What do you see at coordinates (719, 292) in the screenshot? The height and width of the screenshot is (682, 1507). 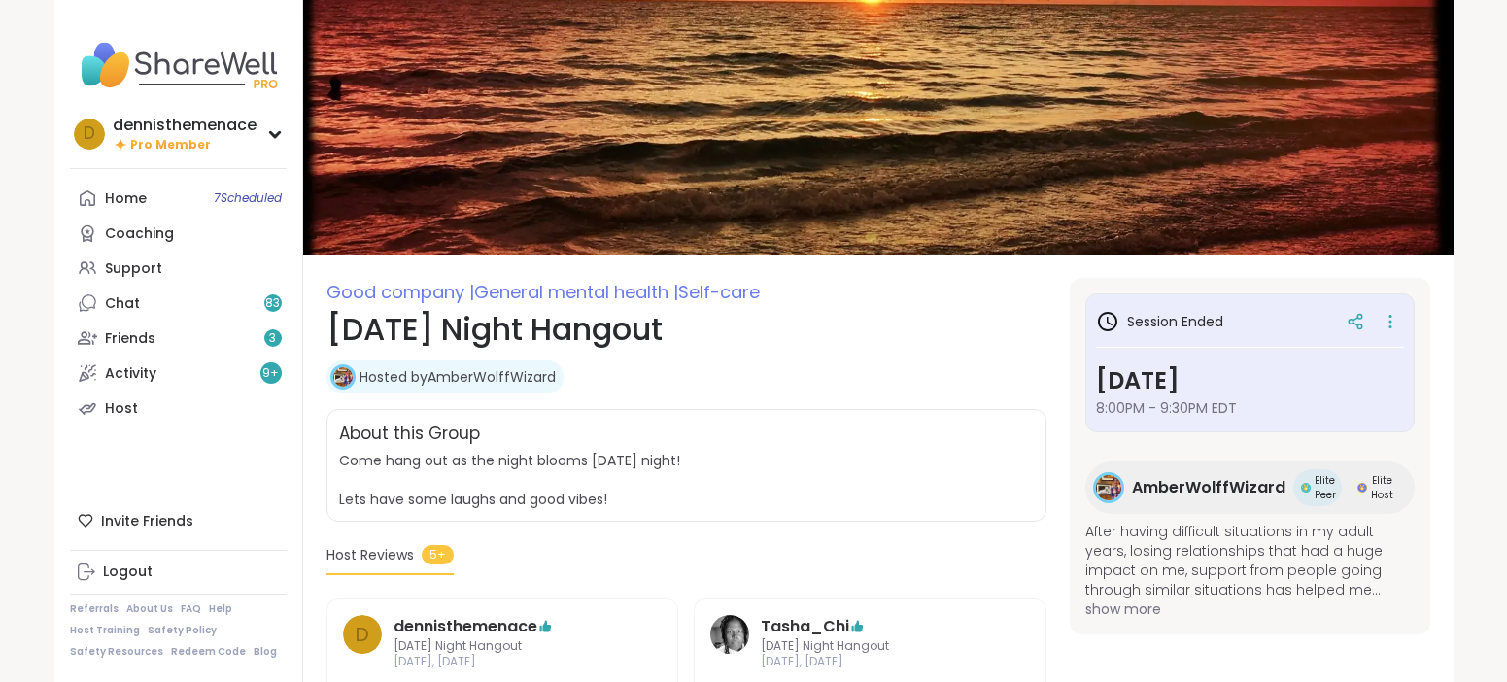 I see `span: Self-care` at bounding box center [719, 292].